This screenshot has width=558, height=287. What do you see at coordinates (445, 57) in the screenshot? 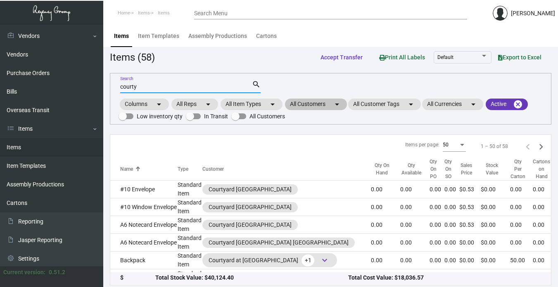
I see `span: Default` at bounding box center [445, 57].